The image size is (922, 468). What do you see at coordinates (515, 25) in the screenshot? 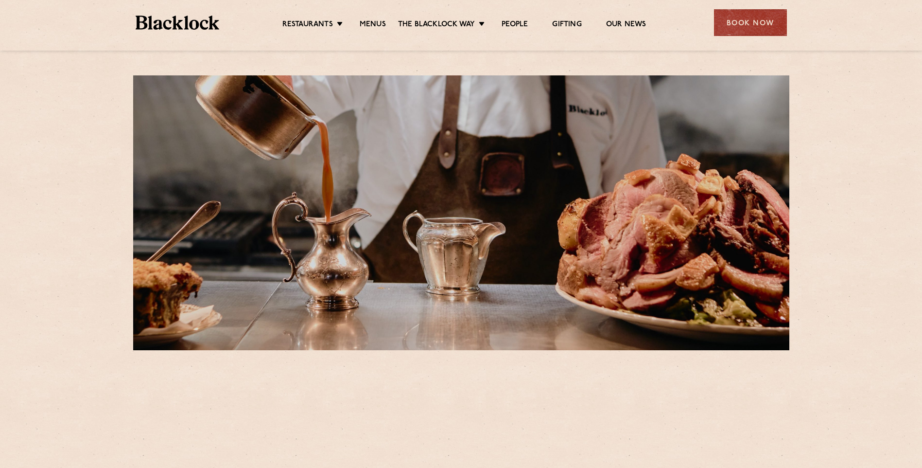
I see `a: People` at bounding box center [515, 25].